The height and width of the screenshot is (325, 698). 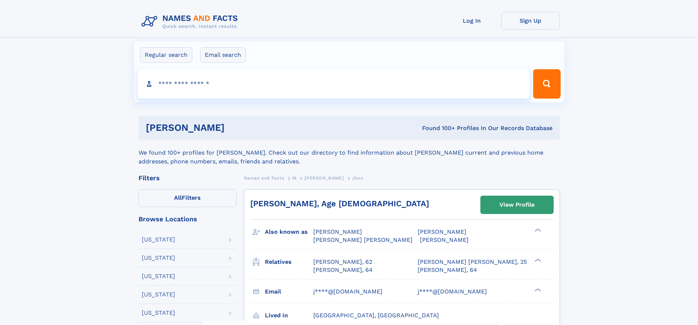 What do you see at coordinates (188, 178) in the screenshot?
I see `div: Filters` at bounding box center [188, 178].